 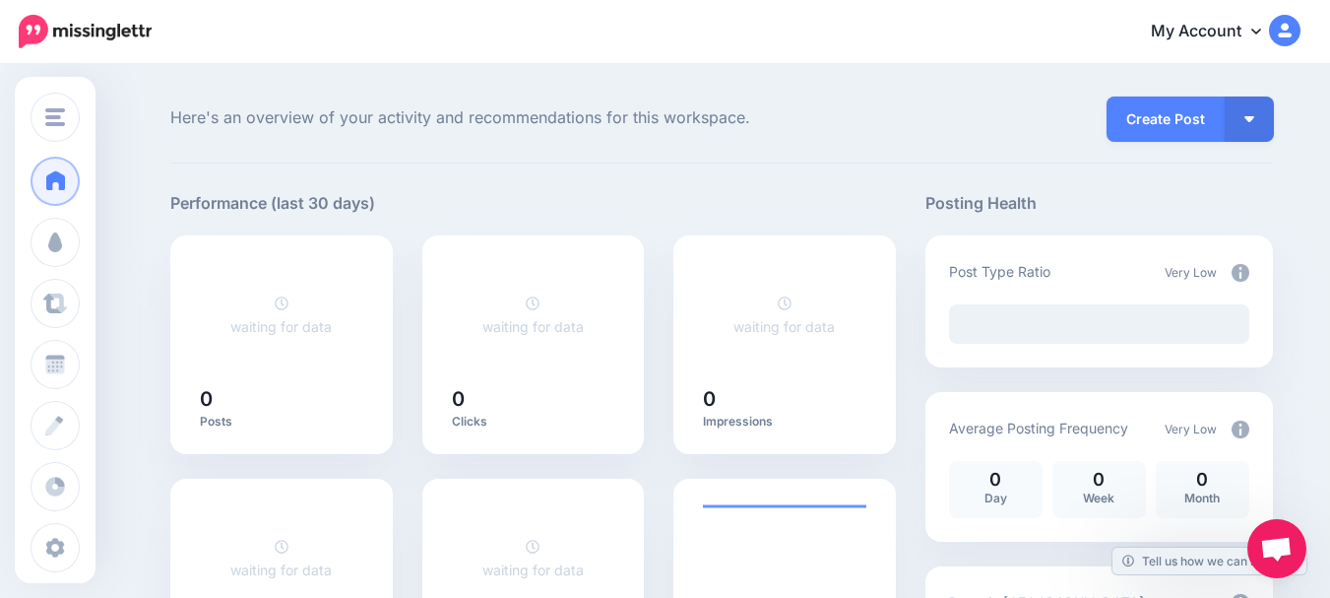 What do you see at coordinates (534, 421) in the screenshot?
I see `p: Clicks` at bounding box center [534, 421].